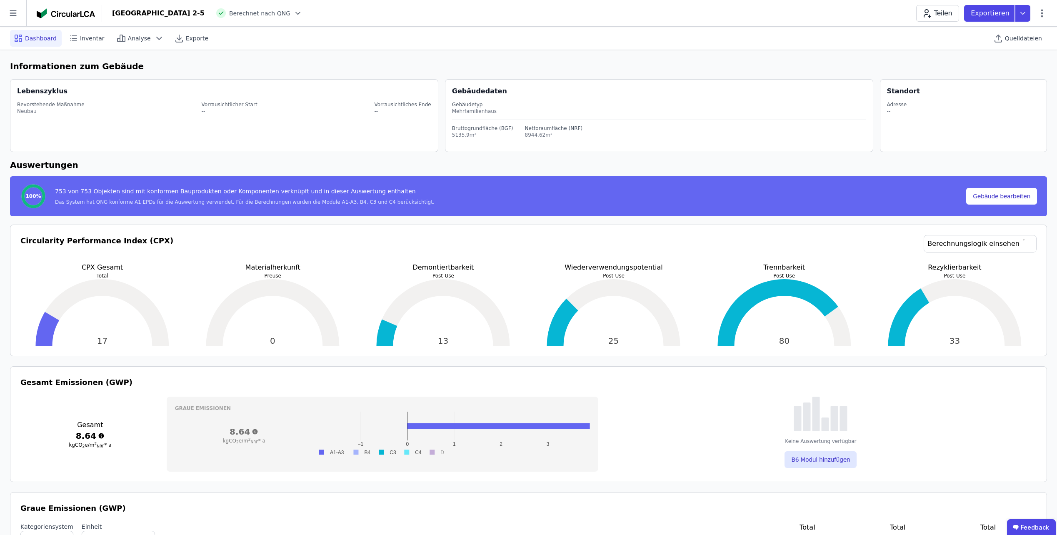  What do you see at coordinates (41, 38) in the screenshot?
I see `span: Dashboard` at bounding box center [41, 38].